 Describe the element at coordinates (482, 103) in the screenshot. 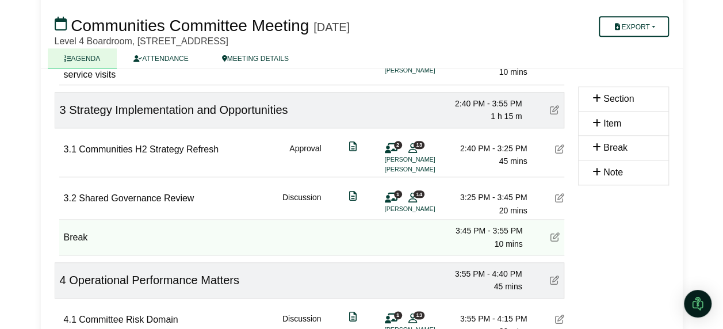

I see `div: 2:40 PM - 3:55 PM` at that location.